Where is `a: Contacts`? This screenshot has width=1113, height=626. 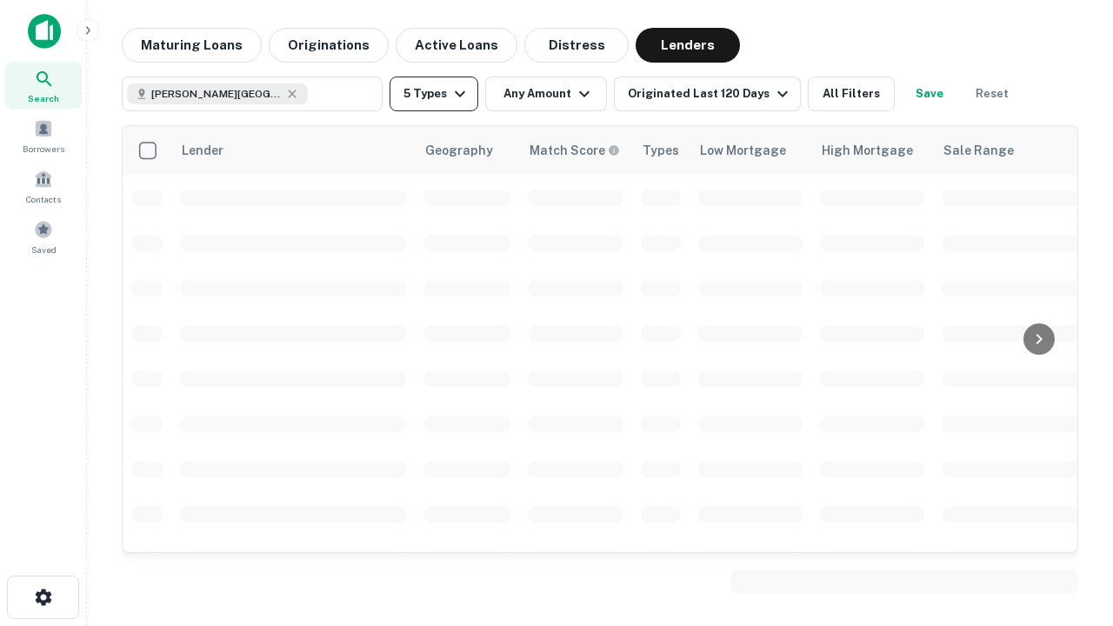
a: Contacts is located at coordinates (43, 186).